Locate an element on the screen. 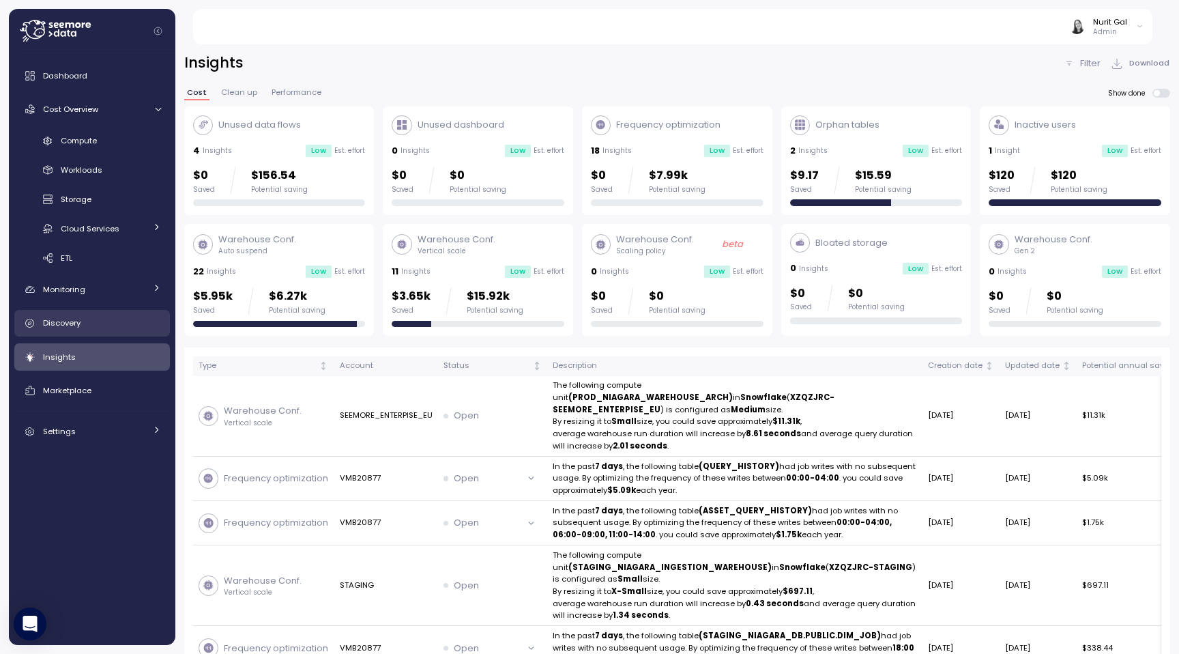 The height and width of the screenshot is (654, 1179). strong: (STAGING_NIAGARA_DB.PUBLIC.DIM_JOB) is located at coordinates (789, 635).